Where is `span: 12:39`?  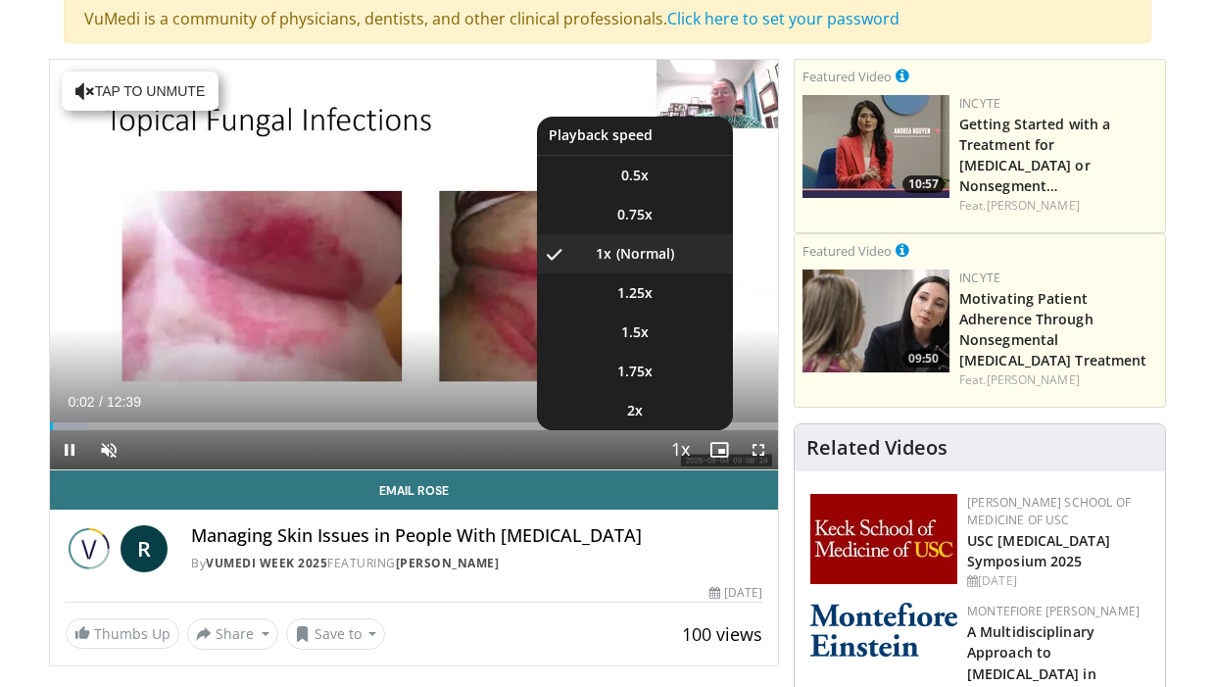
span: 12:39 is located at coordinates (123, 402).